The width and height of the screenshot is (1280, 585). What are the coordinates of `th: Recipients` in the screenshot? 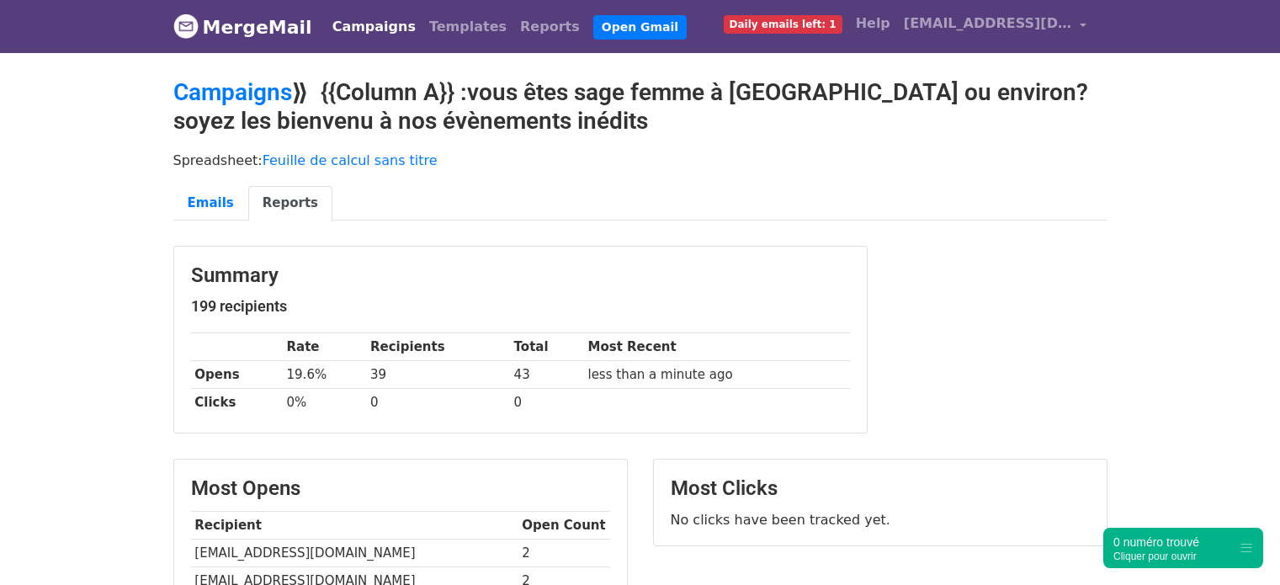 It's located at (438, 347).